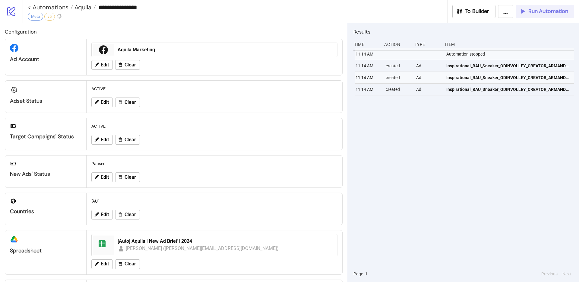  I want to click on div: Adset Status, so click(46, 101).